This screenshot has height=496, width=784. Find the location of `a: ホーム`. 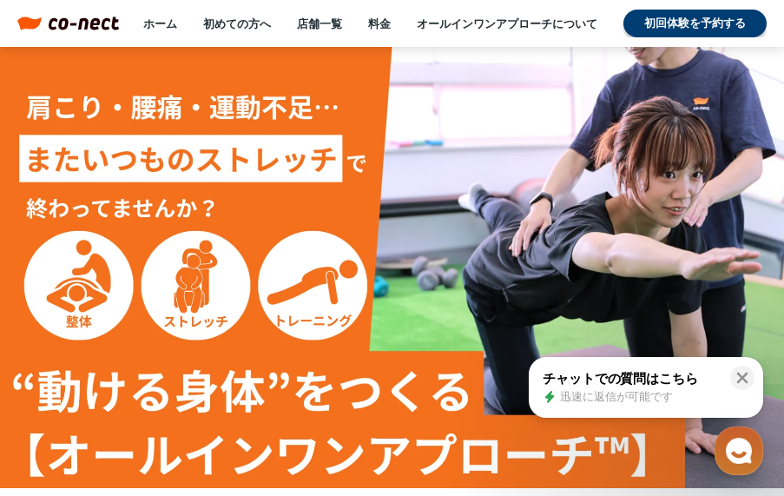

a: ホーム is located at coordinates (160, 23).